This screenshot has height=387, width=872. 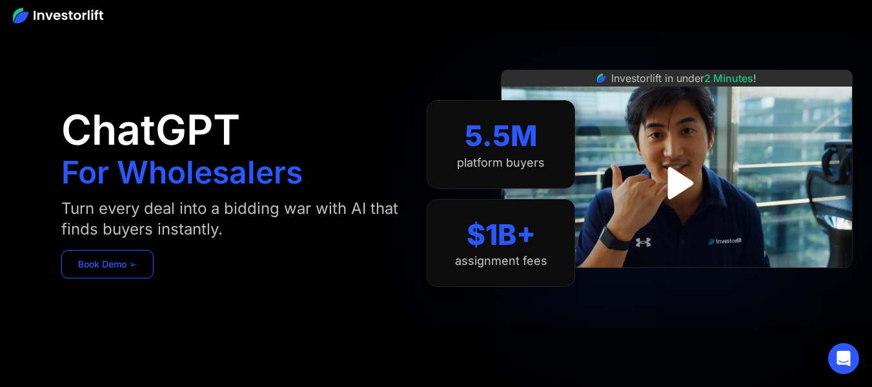 I want to click on div: platform buyers, so click(x=501, y=163).